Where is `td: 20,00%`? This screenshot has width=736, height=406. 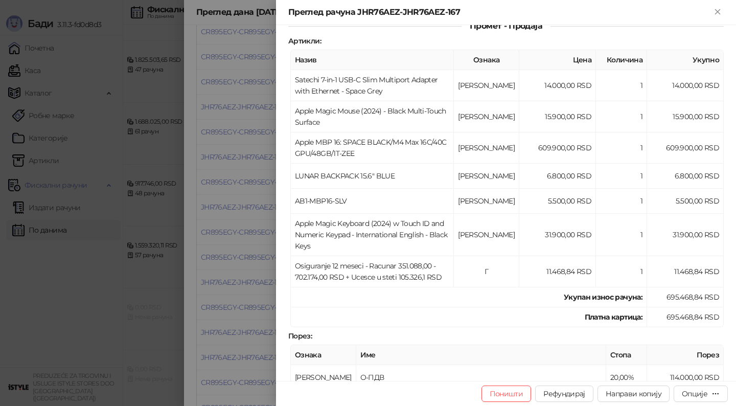 td: 20,00% is located at coordinates (626, 377).